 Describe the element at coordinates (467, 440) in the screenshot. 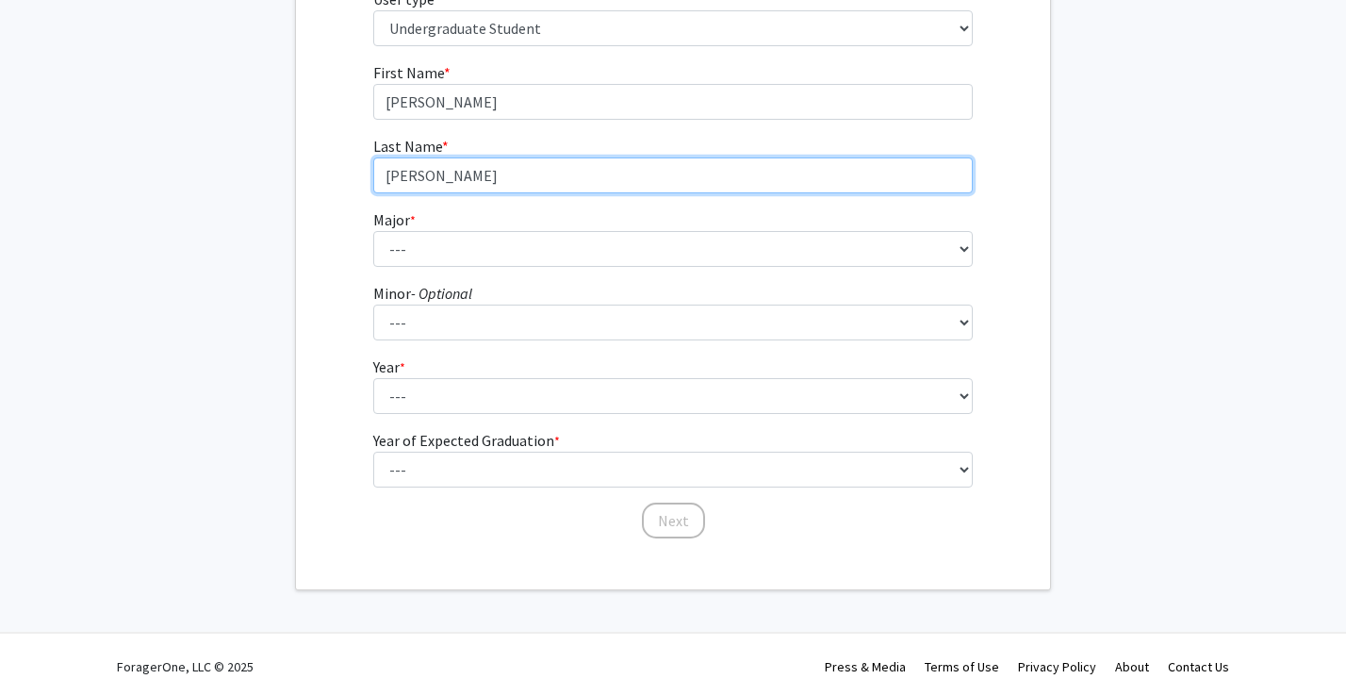

I see `label: Year of Expected Graduation` at that location.